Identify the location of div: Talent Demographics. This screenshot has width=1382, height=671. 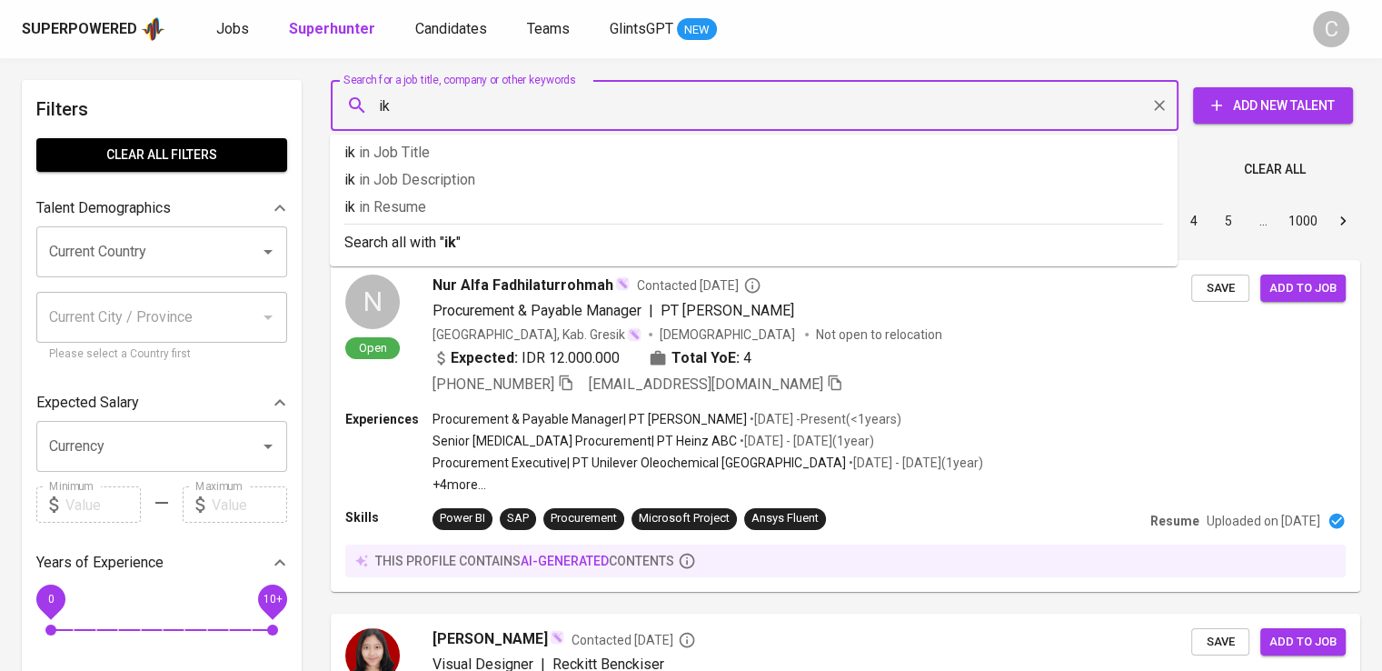
(162, 208).